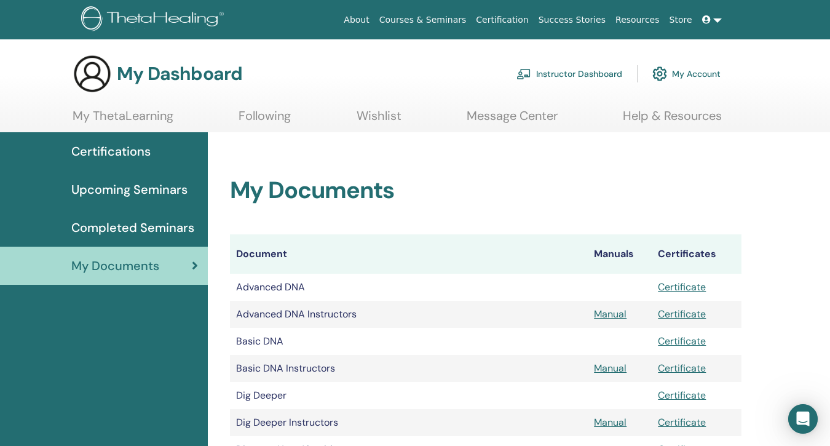 Image resolution: width=830 pixels, height=446 pixels. What do you see at coordinates (123, 120) in the screenshot?
I see `a: My ThetaLearning` at bounding box center [123, 120].